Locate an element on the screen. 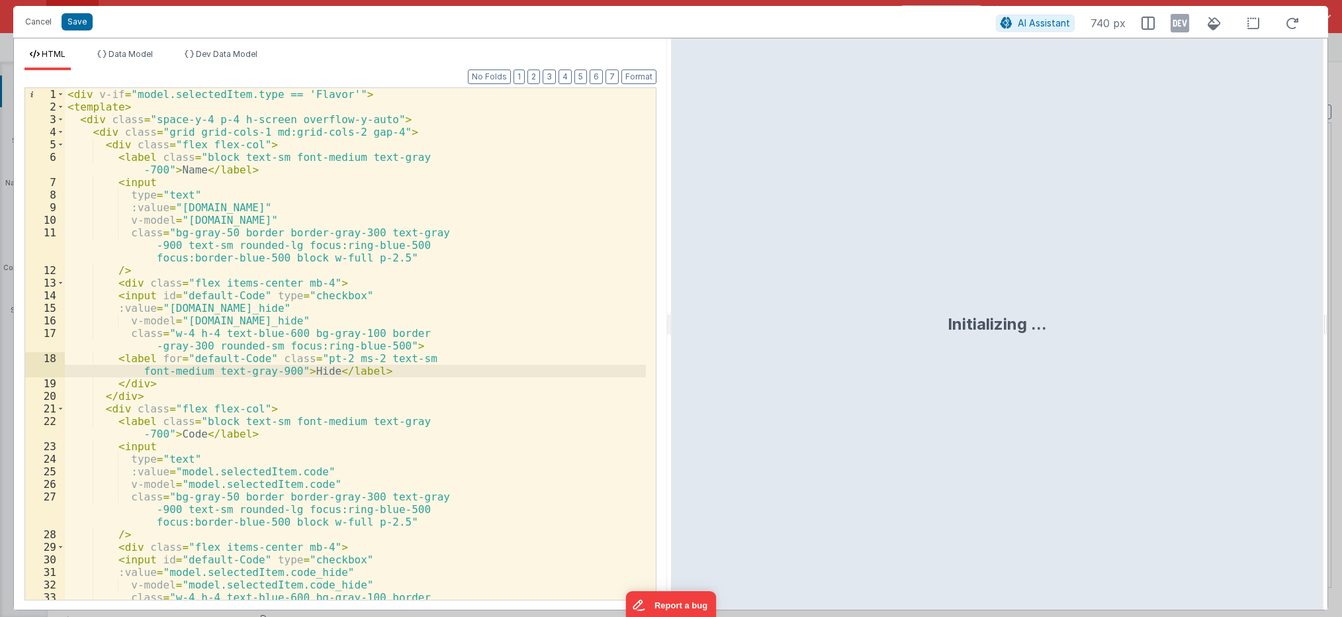 This screenshot has width=1342, height=617. button: Save is located at coordinates (77, 22).